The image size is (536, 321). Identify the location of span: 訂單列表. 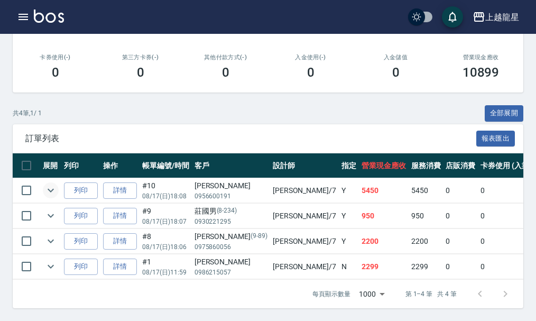
(251, 138).